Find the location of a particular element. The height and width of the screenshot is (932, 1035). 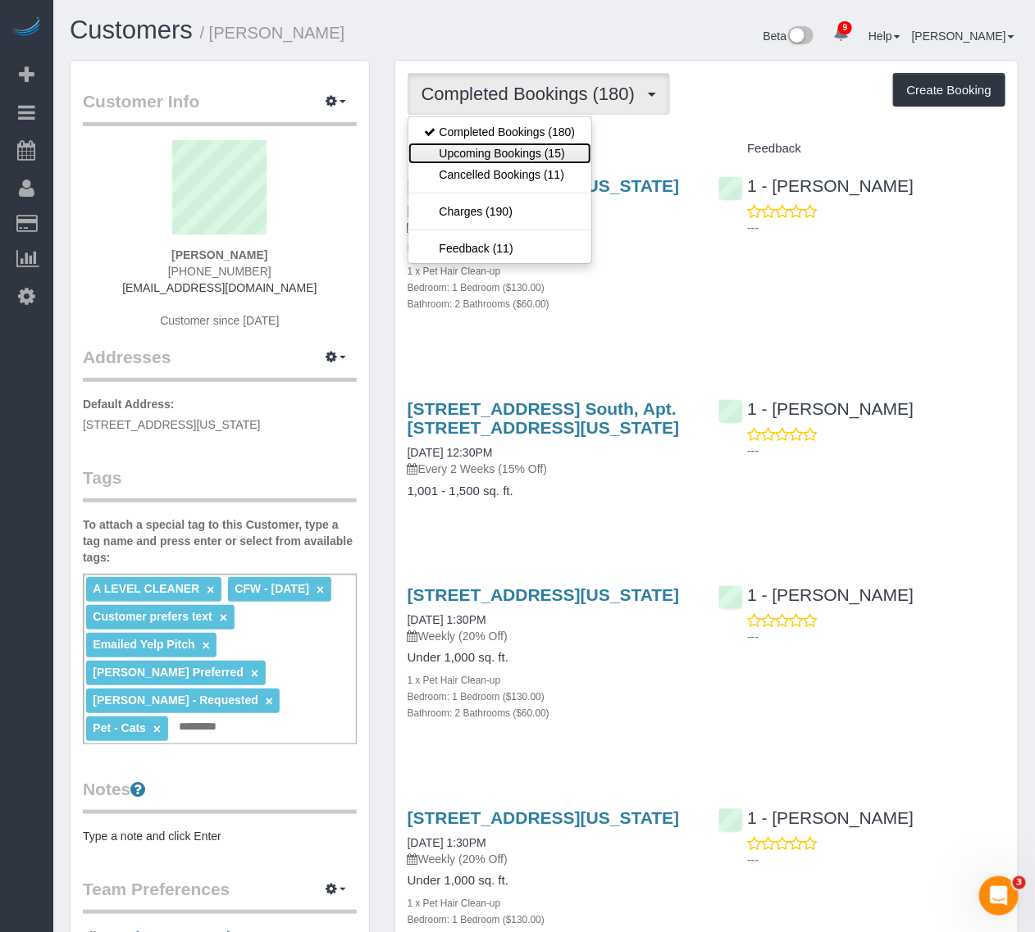

legend: Customer Info is located at coordinates (220, 107).